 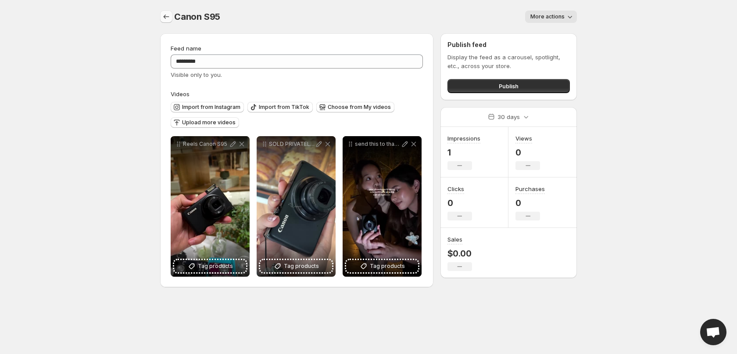 What do you see at coordinates (455, 239) in the screenshot?
I see `h3: Sales` at bounding box center [455, 239].